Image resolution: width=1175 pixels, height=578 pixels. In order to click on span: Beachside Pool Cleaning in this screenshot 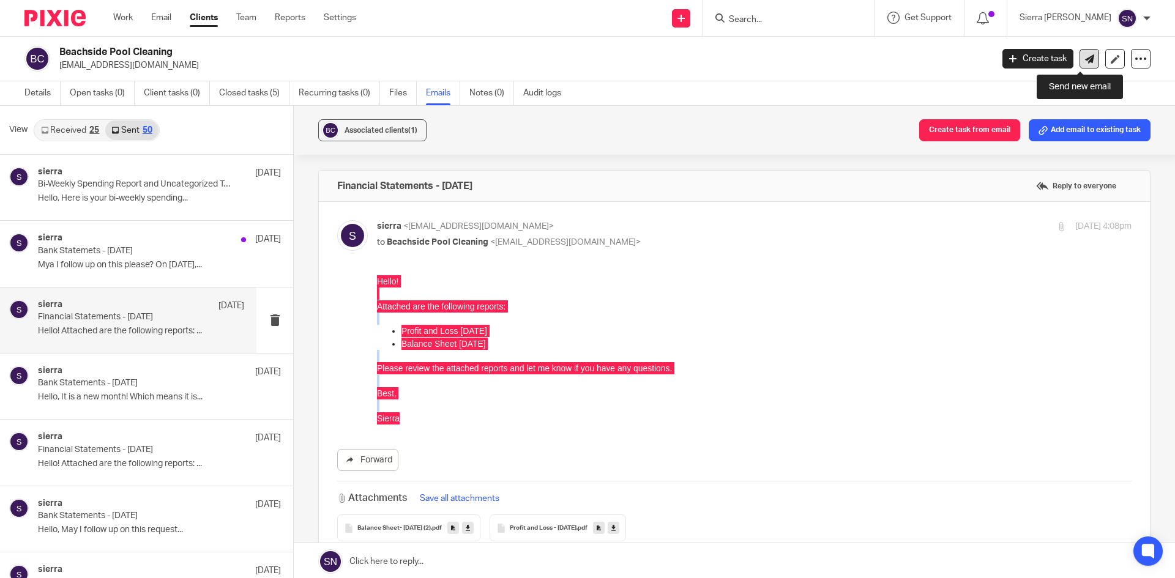, I will do `click(438, 242)`.